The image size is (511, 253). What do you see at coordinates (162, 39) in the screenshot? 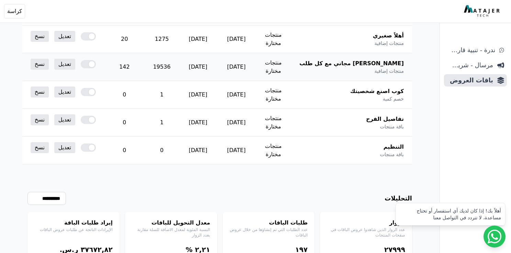
I see `td: 1275` at bounding box center [162, 39].